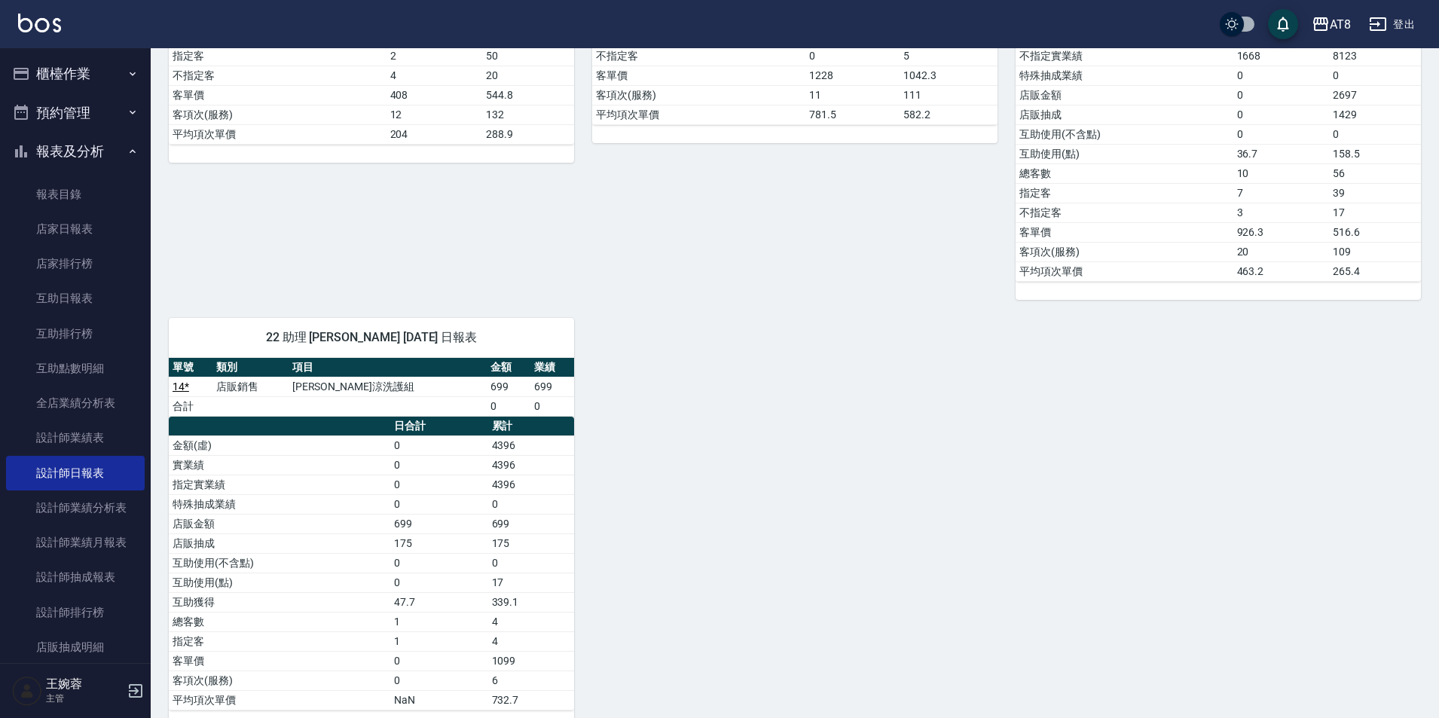 The height and width of the screenshot is (718, 1439). Describe the element at coordinates (277, 134) in the screenshot. I see `td: 平均項次單價` at that location.